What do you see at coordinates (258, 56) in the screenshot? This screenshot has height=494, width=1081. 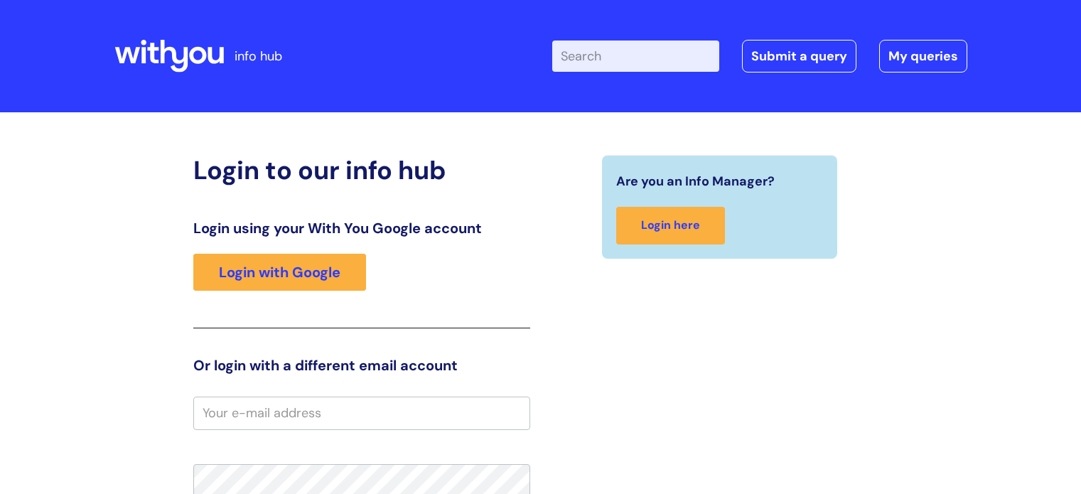 I see `p: info hub` at bounding box center [258, 56].